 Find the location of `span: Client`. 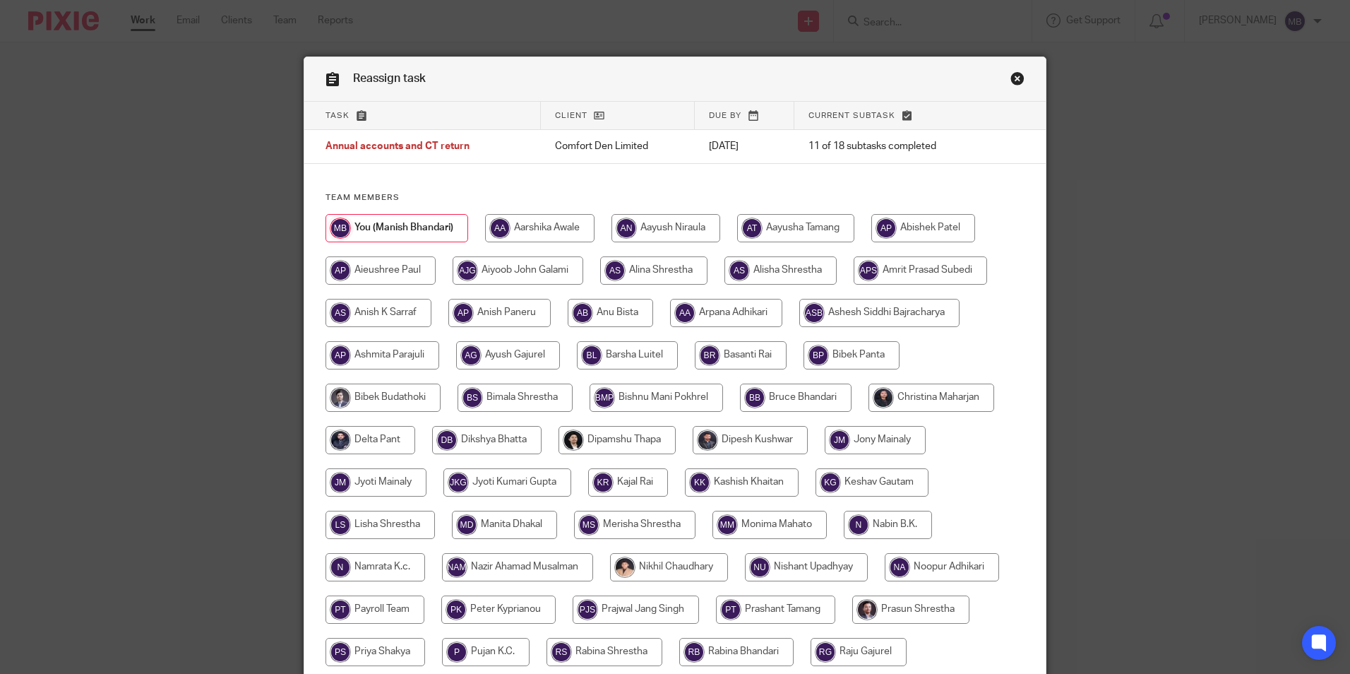

span: Client is located at coordinates (571, 115).